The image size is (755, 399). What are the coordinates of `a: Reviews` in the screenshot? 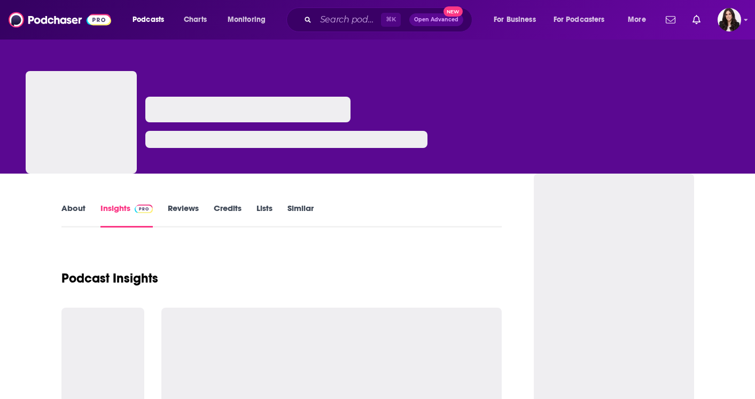 It's located at (183, 215).